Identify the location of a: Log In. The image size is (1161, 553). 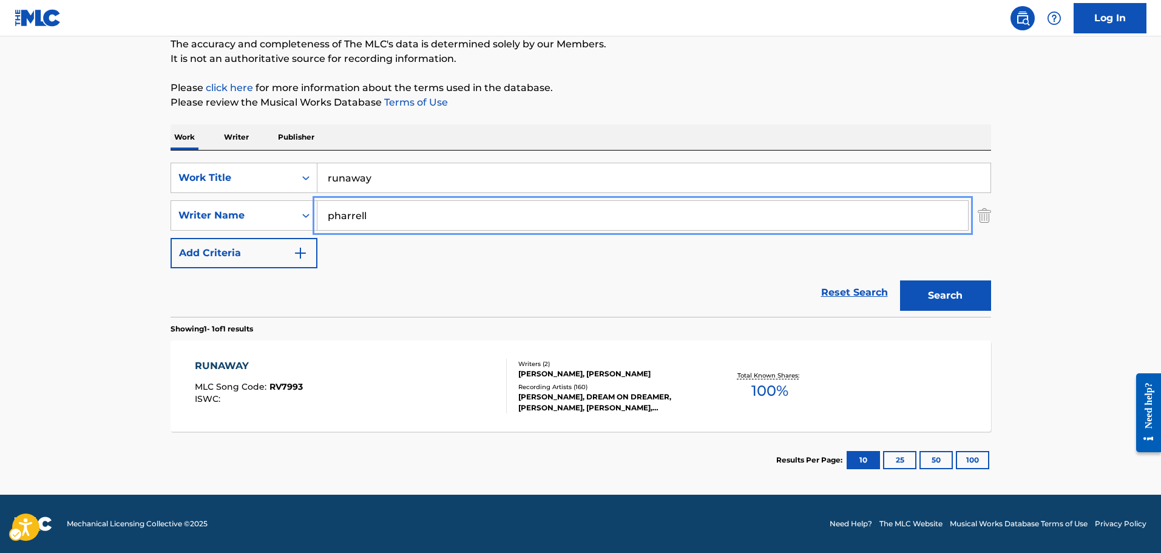
(1110, 18).